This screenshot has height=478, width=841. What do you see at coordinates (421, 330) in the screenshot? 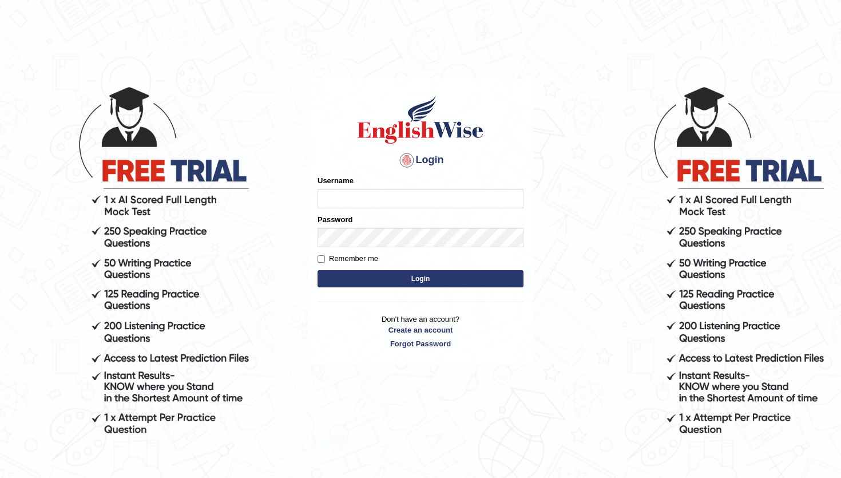
I see `a: Create an account` at bounding box center [421, 330].